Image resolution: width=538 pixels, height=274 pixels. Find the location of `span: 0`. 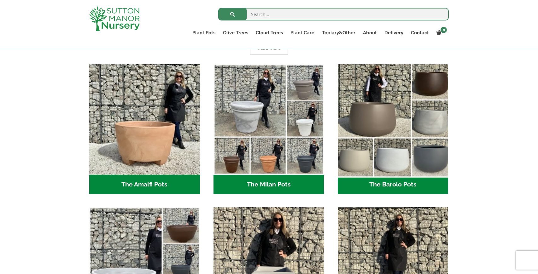

span: 0 is located at coordinates (443, 30).